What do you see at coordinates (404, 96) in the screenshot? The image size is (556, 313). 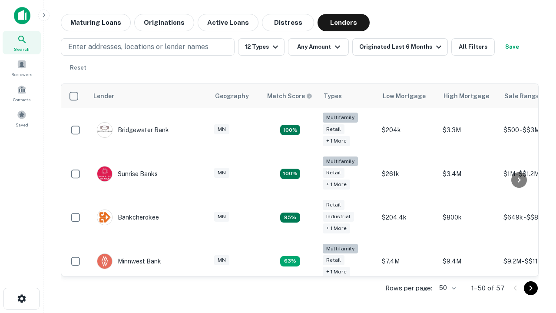 I see `div: Low Mortgage` at bounding box center [404, 96].